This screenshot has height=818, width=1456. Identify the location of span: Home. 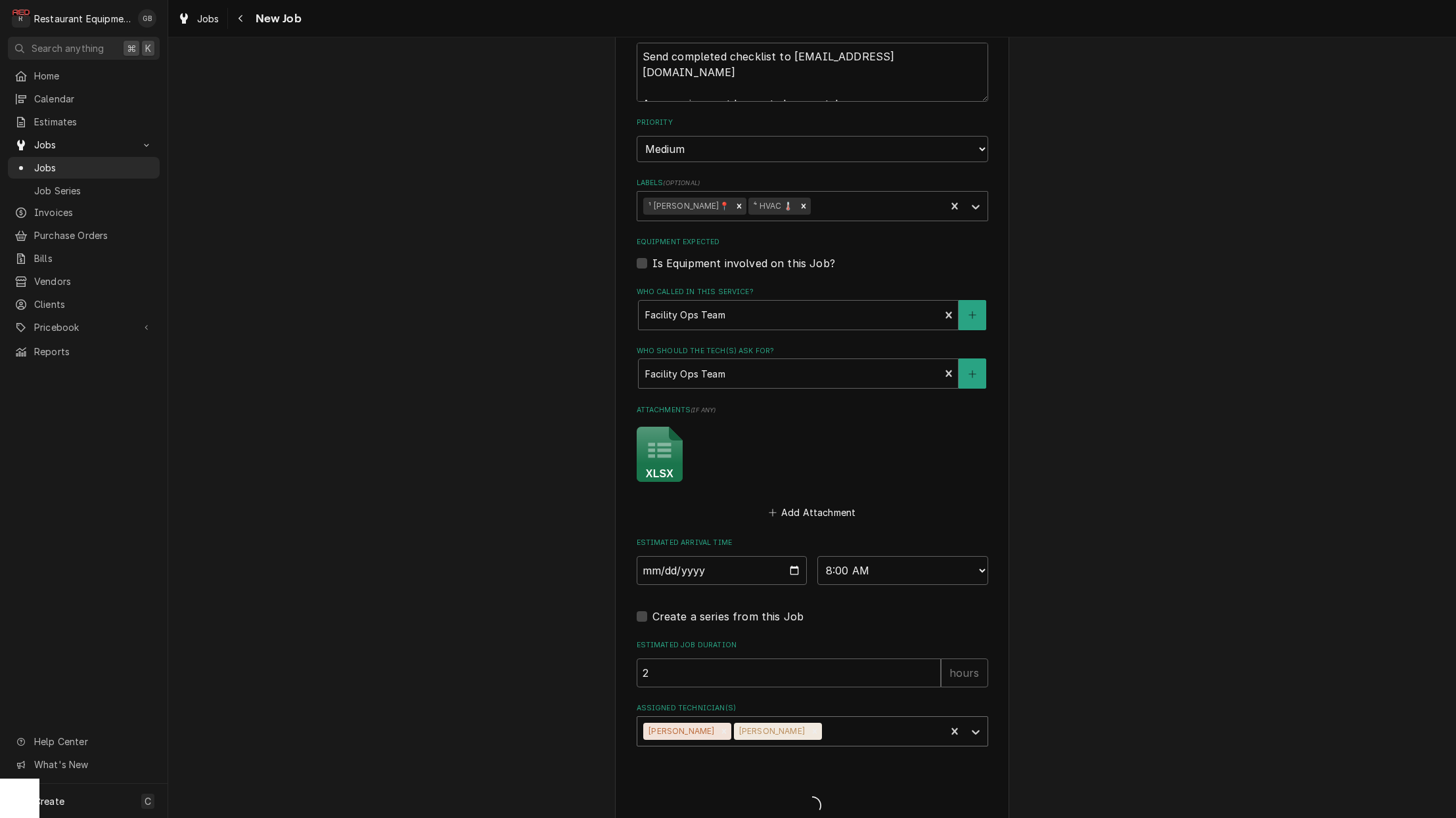
(93, 75).